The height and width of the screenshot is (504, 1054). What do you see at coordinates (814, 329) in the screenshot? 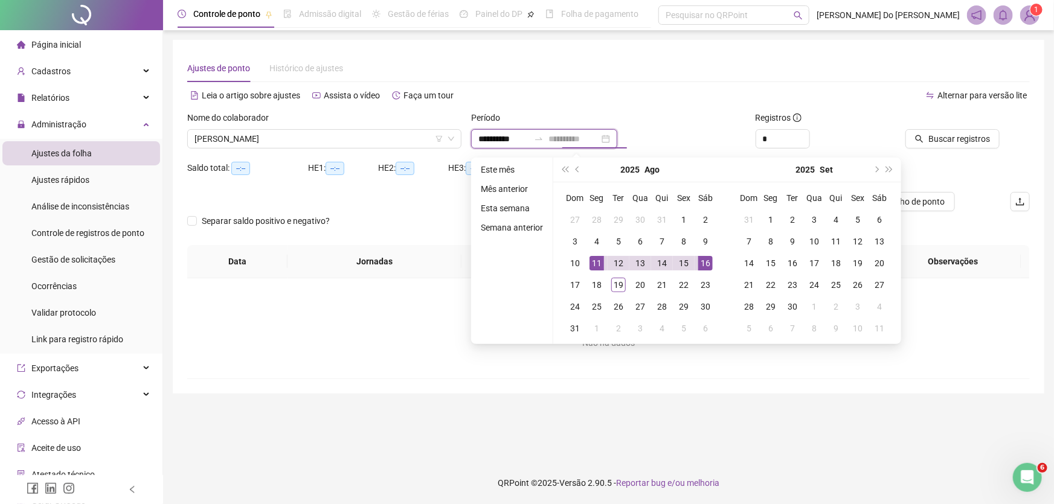
I see `td: 2025-10-08` at bounding box center [814, 329].